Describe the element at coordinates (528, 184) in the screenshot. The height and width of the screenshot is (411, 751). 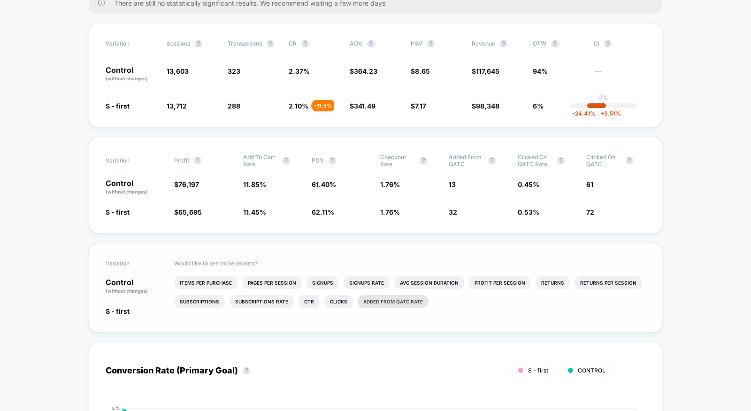
I see `span: 0.45 %` at that location.